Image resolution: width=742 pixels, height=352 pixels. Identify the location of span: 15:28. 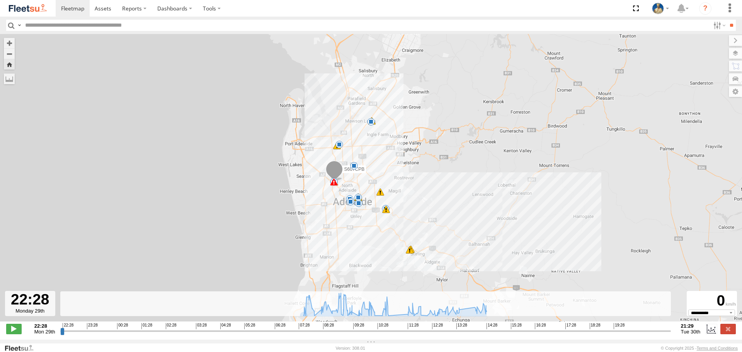
(516, 326).